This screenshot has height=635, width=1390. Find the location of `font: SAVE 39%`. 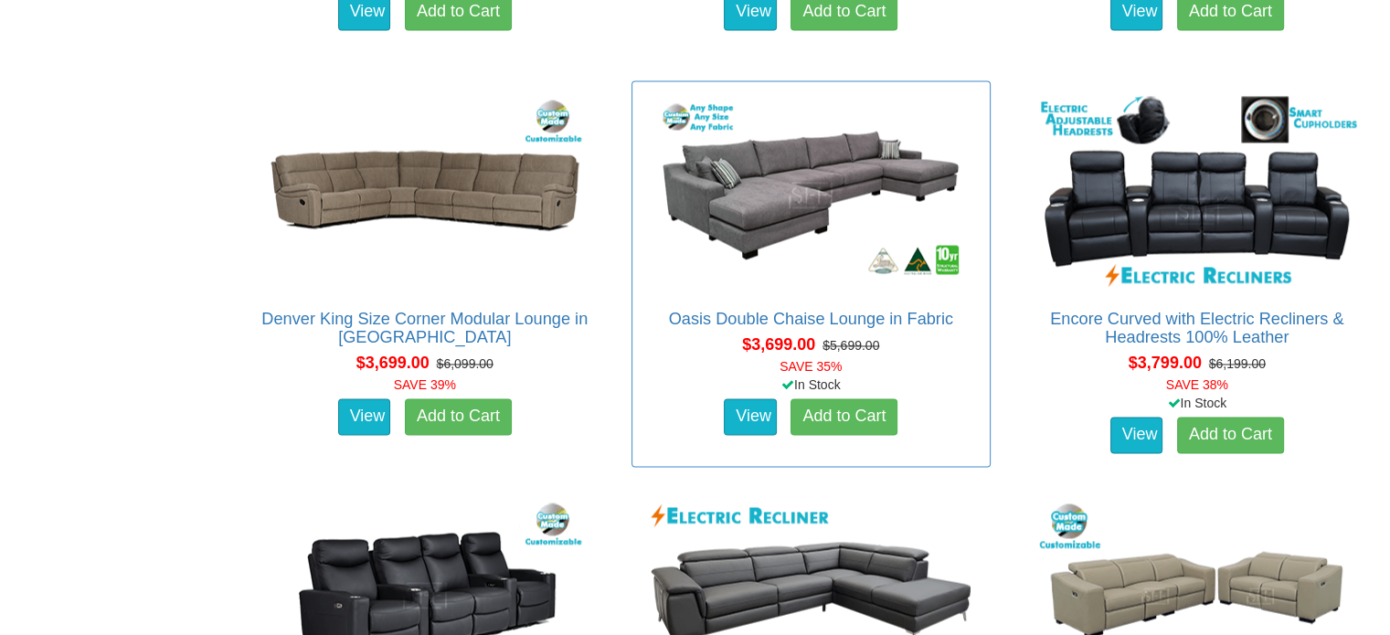

font: SAVE 39% is located at coordinates (425, 385).